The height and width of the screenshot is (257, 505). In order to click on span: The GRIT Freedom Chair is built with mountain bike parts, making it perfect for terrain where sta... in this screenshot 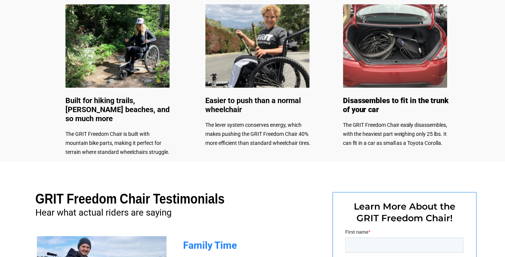, I will do `click(117, 143)`.